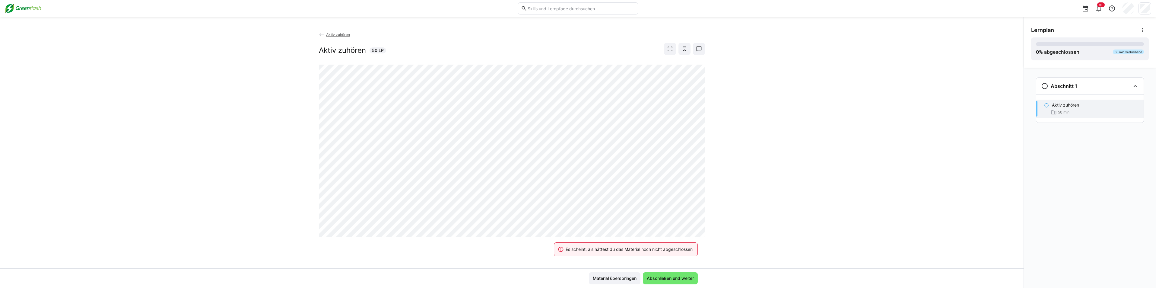 This screenshot has height=288, width=1156. Describe the element at coordinates (1129, 52) in the screenshot. I see `div: 50 min verbleibend` at that location.